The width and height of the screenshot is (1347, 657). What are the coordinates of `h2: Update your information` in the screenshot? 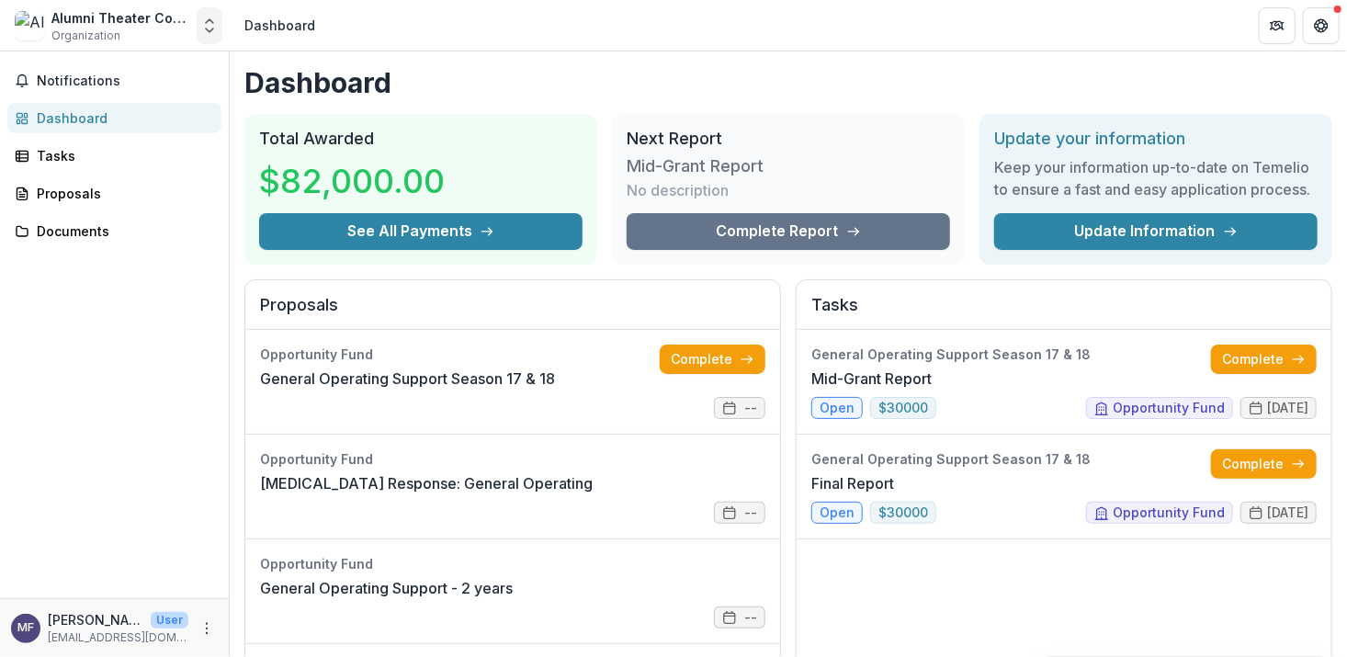 It's located at (1156, 139).